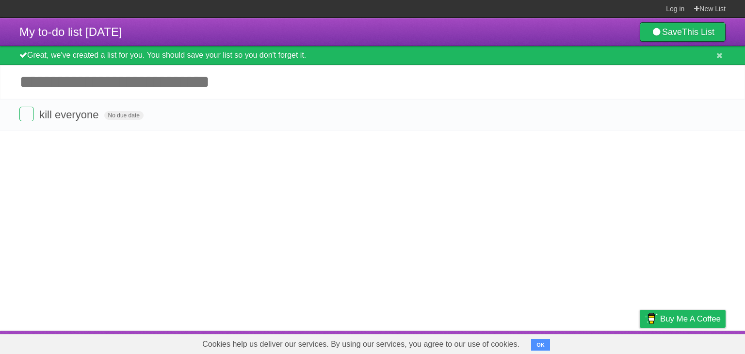 This screenshot has height=354, width=745. Describe the element at coordinates (540, 345) in the screenshot. I see `button: OK` at that location.